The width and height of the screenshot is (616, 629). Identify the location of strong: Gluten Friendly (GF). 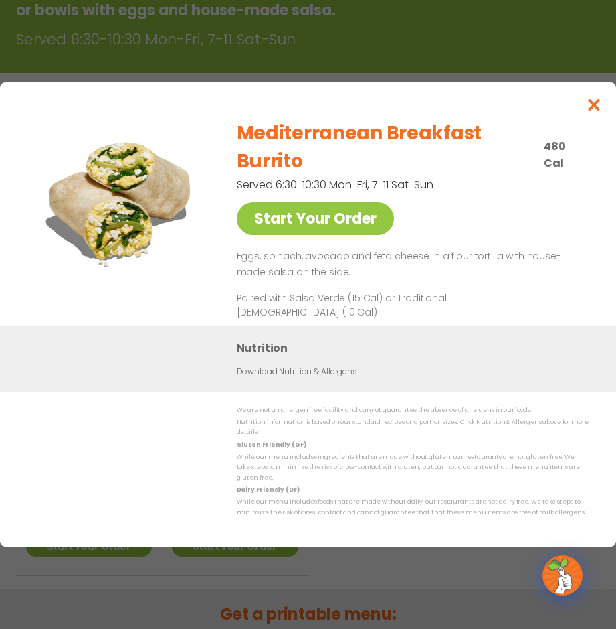
(272, 444).